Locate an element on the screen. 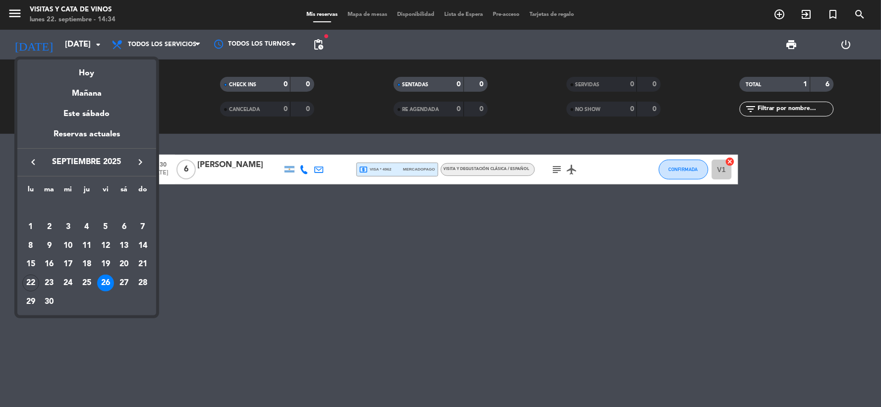 Image resolution: width=881 pixels, height=407 pixels. div: 27 is located at coordinates (124, 283).